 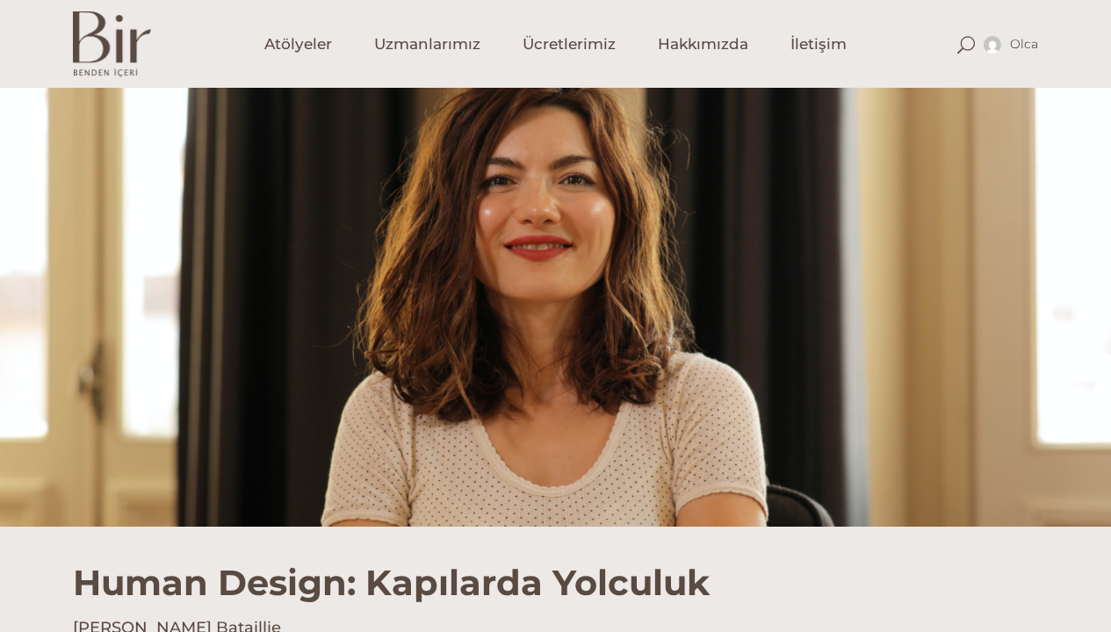 What do you see at coordinates (569, 44) in the screenshot?
I see `span: Ücretlerimiz` at bounding box center [569, 44].